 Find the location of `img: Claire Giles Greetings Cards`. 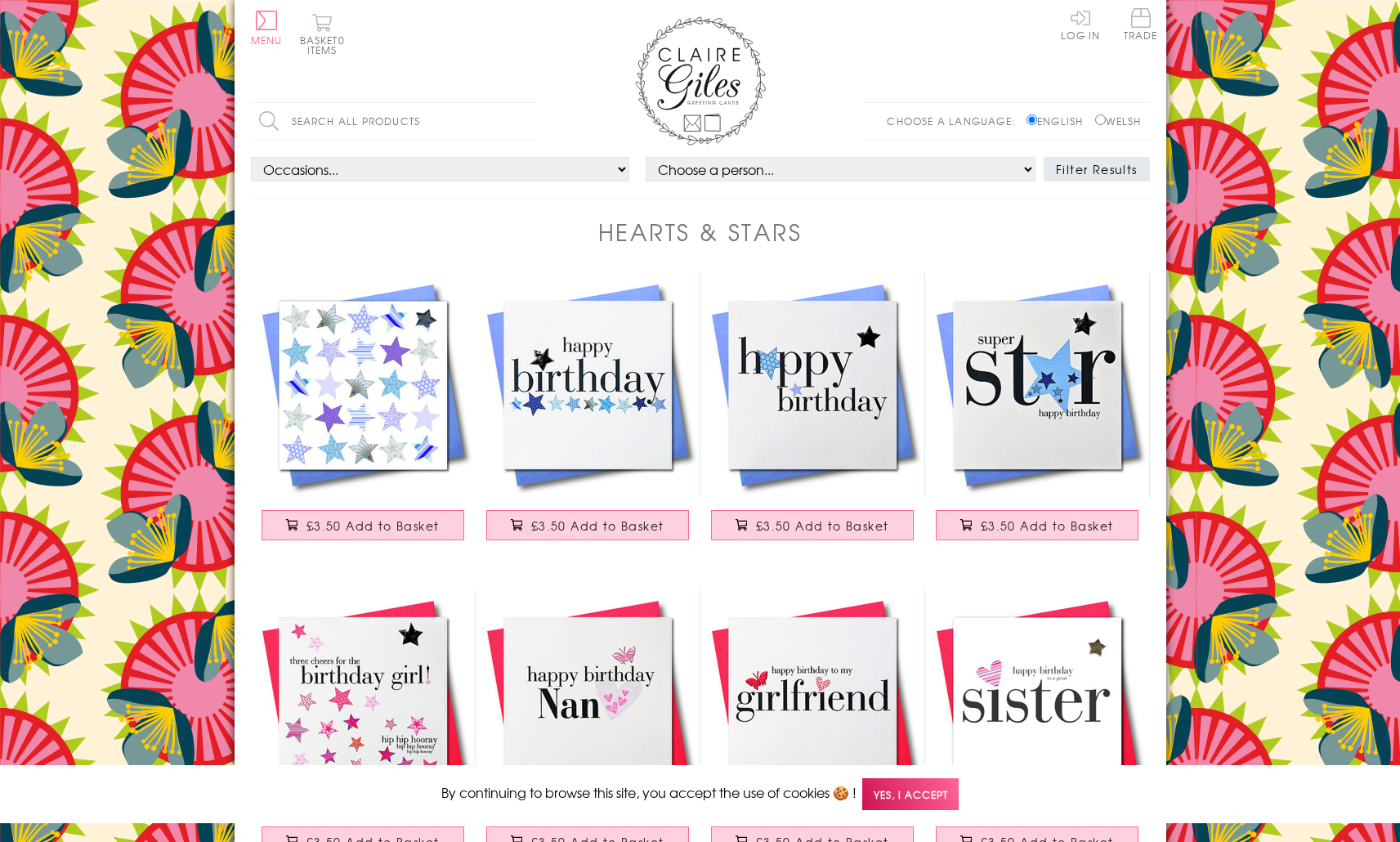

img: Claire Giles Greetings Cards is located at coordinates (700, 81).